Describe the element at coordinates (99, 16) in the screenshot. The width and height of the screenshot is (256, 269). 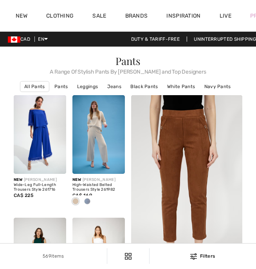
I see `a: Sale` at that location.